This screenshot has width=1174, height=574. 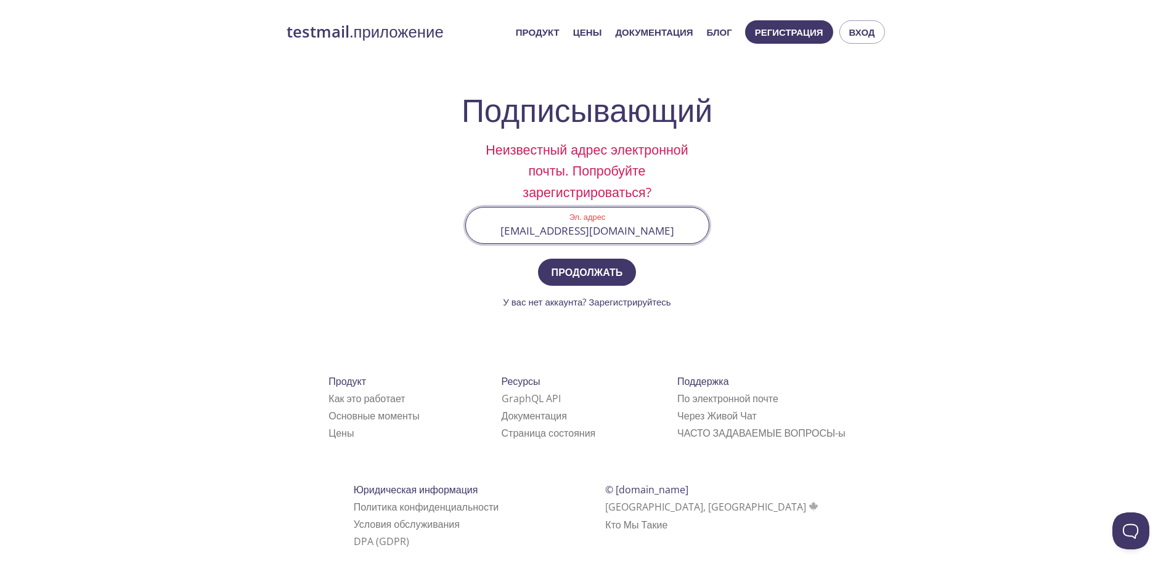 What do you see at coordinates (862, 32) in the screenshot?
I see `span: Вход` at bounding box center [862, 32].